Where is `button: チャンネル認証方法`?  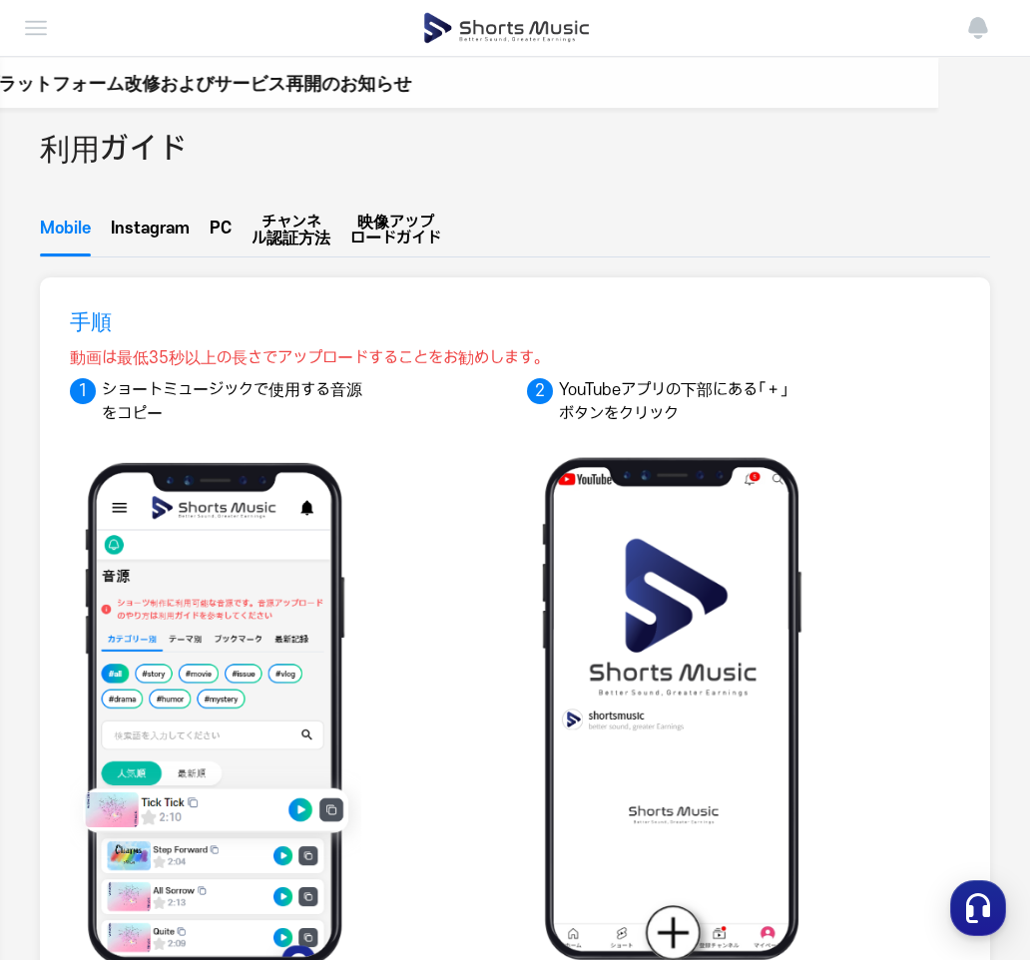
button: チャンネル認証方法 is located at coordinates (290, 236).